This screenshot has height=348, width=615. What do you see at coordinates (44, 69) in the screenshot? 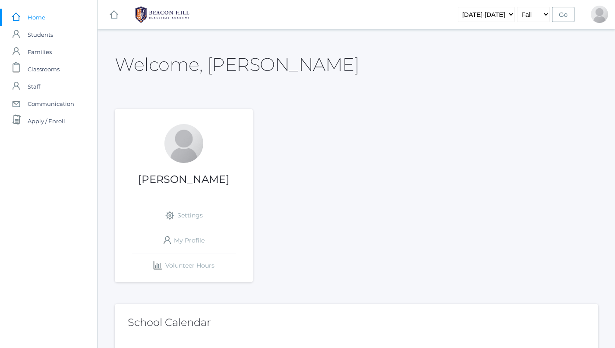
I see `span: Classrooms` at bounding box center [44, 69].